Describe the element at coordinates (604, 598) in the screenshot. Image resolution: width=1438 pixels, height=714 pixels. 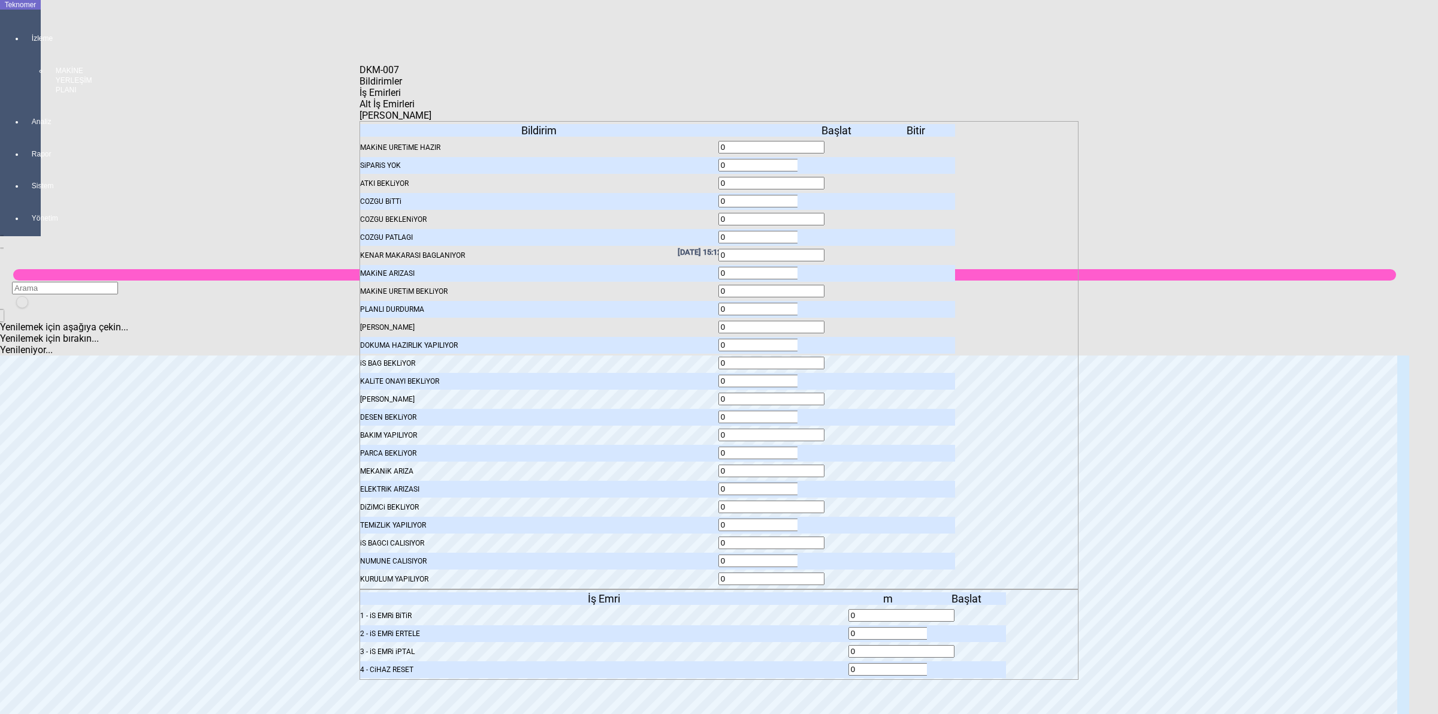
I see `div: İş Emri` at that location.